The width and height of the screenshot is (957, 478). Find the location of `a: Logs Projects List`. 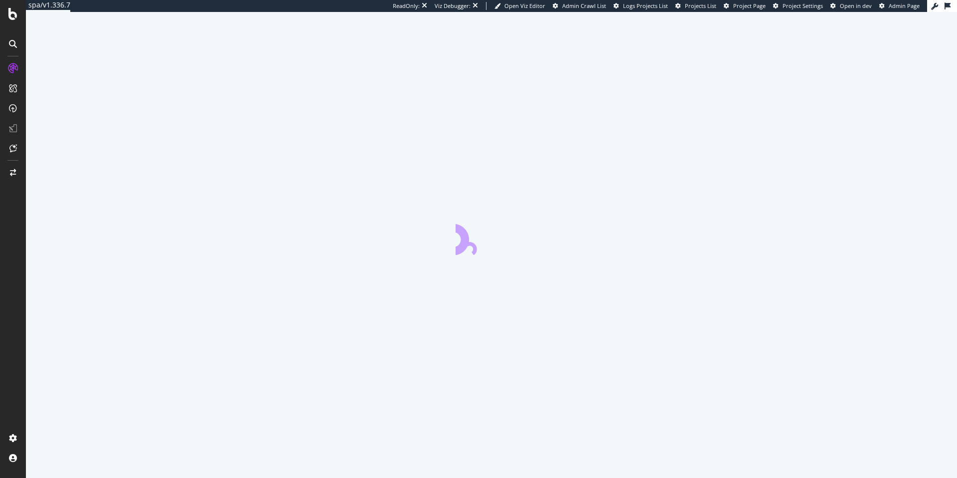

a: Logs Projects List is located at coordinates (641, 6).